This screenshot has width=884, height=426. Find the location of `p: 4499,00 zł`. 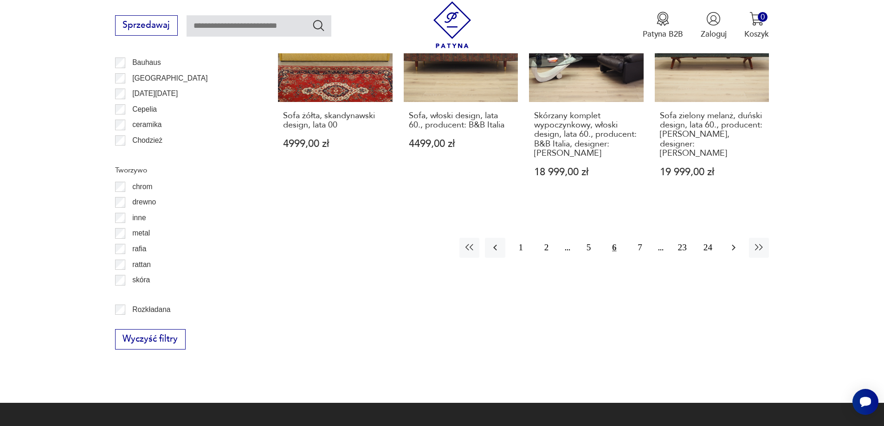

p: 4499,00 zł is located at coordinates (461, 144).